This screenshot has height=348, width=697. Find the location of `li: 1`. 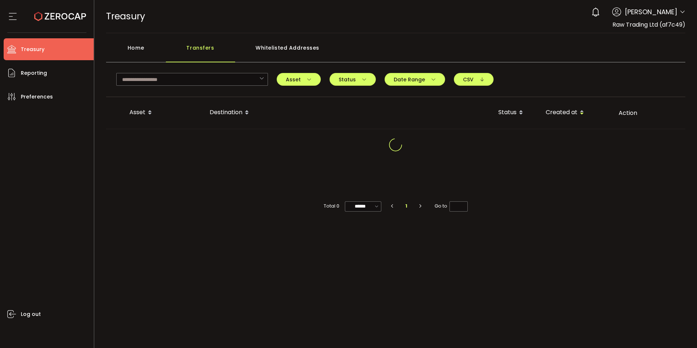

li: 1 is located at coordinates (406, 206).